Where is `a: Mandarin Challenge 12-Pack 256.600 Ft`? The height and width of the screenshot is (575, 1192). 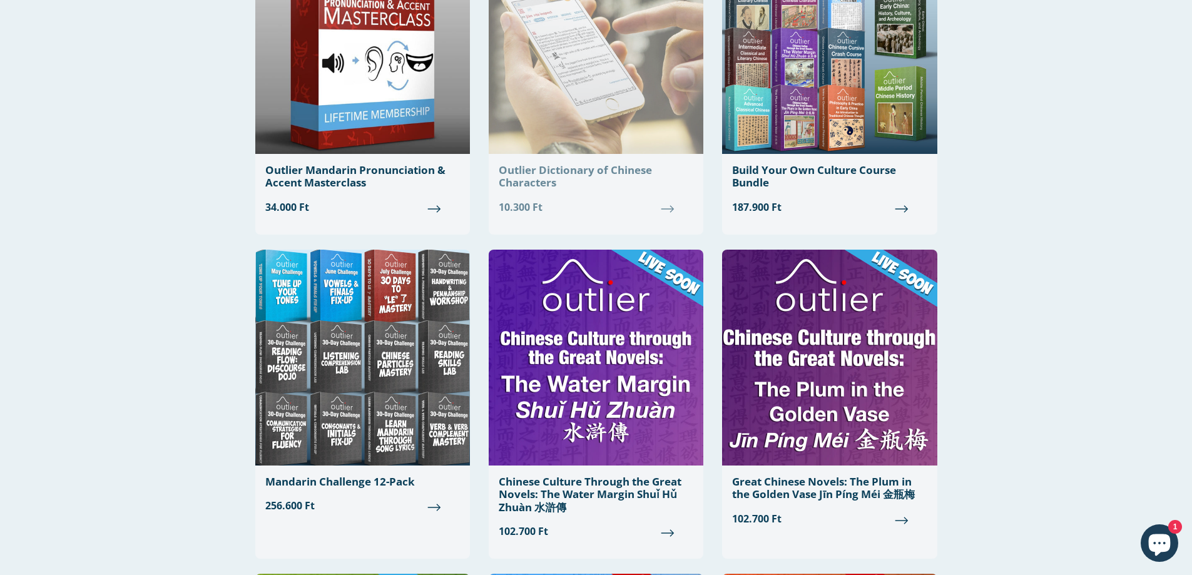 a: Mandarin Challenge 12-Pack 256.600 Ft is located at coordinates (362, 386).